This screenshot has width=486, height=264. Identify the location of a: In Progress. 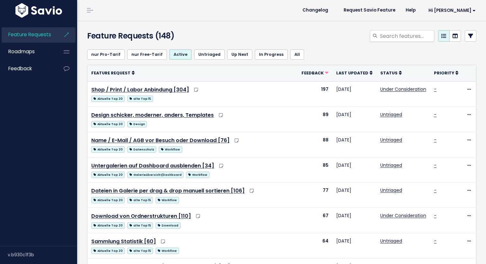
(271, 55).